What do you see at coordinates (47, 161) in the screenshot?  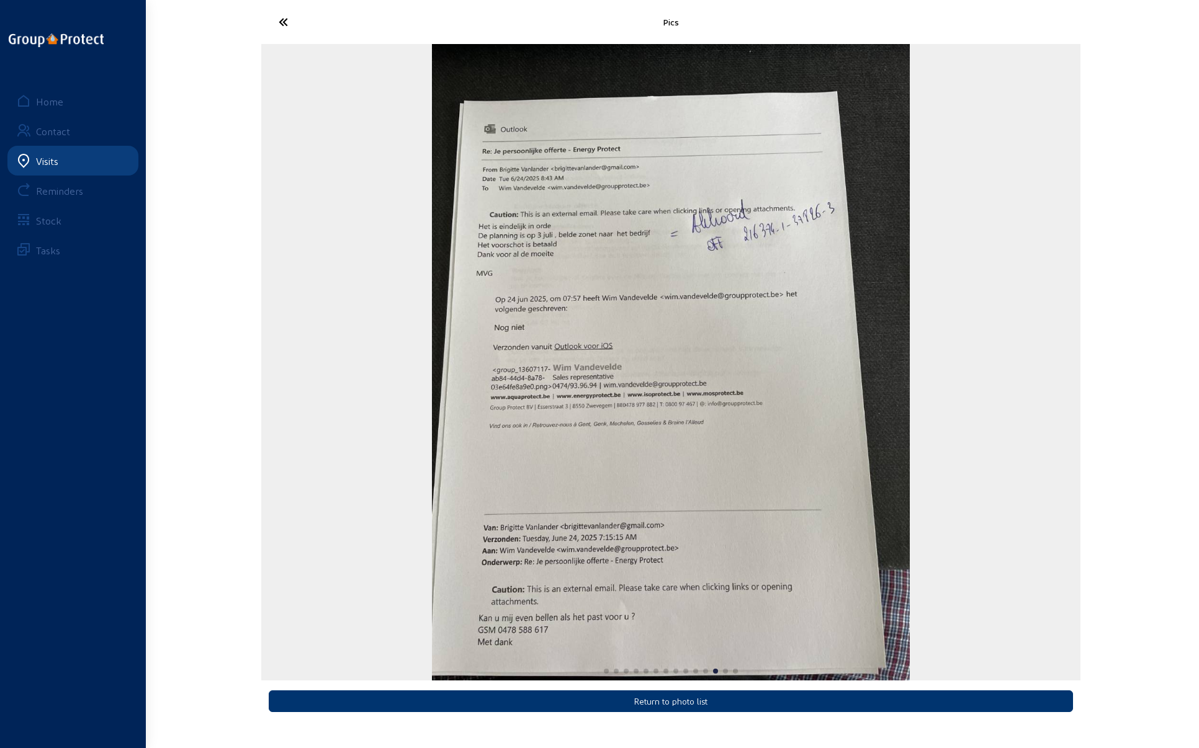 I see `div: Visits` at bounding box center [47, 161].